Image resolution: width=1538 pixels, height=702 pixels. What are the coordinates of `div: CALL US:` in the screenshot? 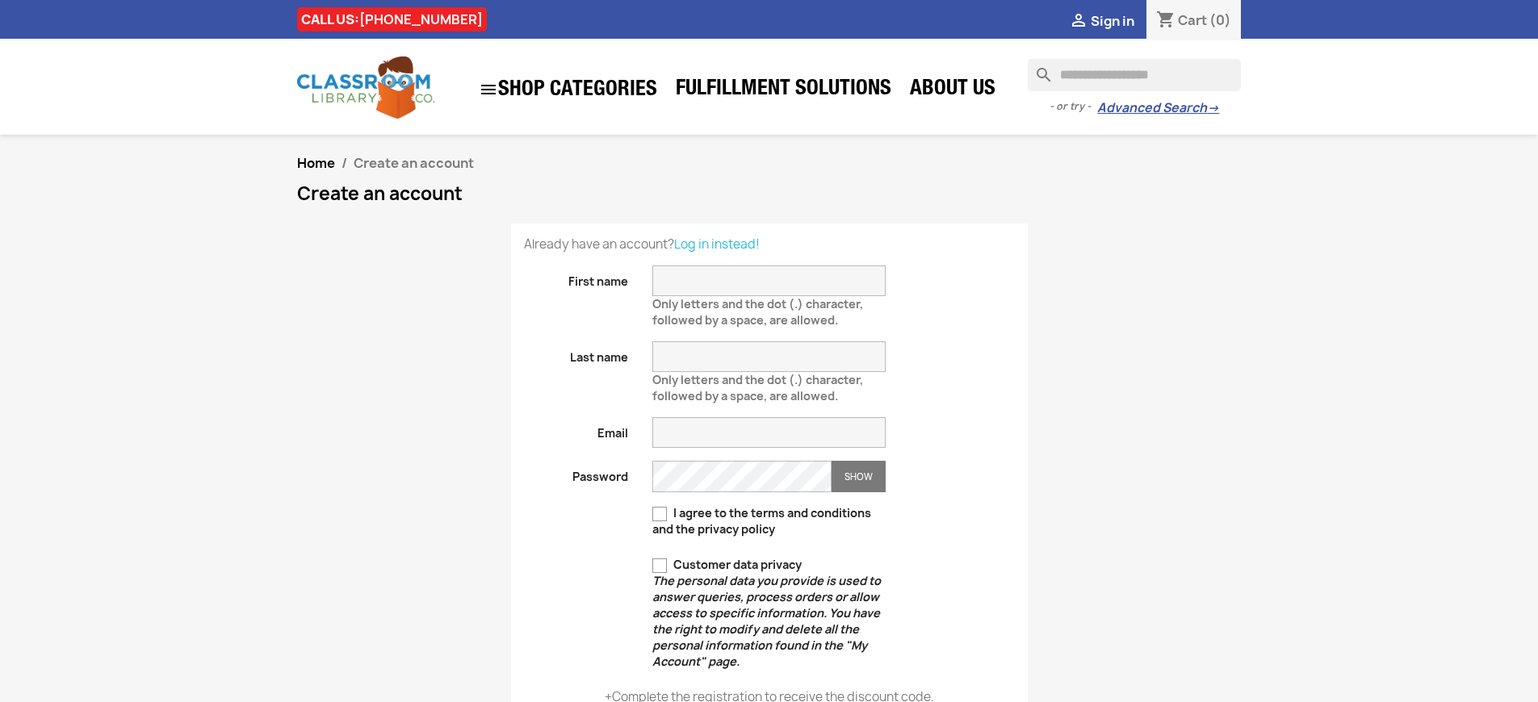 It's located at (392, 19).